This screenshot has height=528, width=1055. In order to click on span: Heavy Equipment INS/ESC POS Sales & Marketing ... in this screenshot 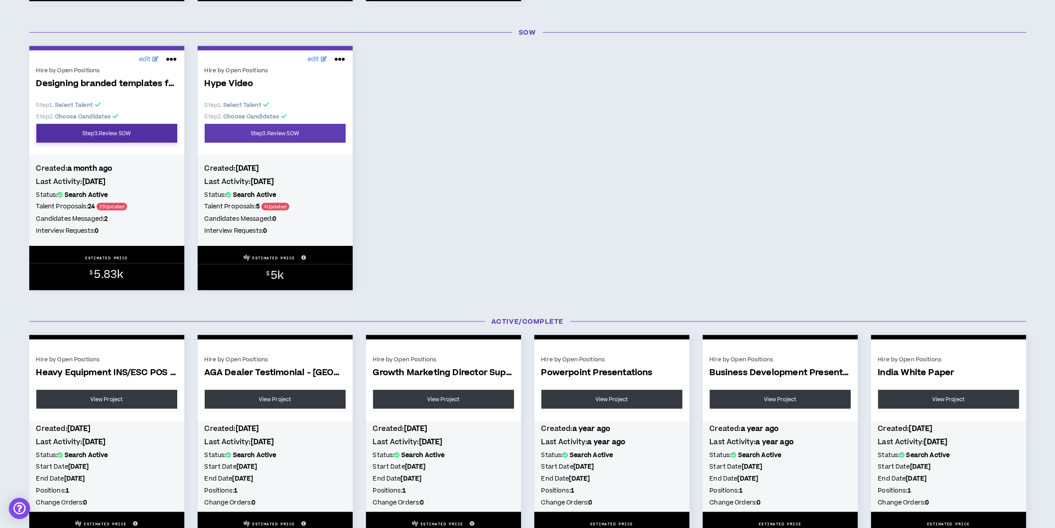, I will do `click(107, 373)`.